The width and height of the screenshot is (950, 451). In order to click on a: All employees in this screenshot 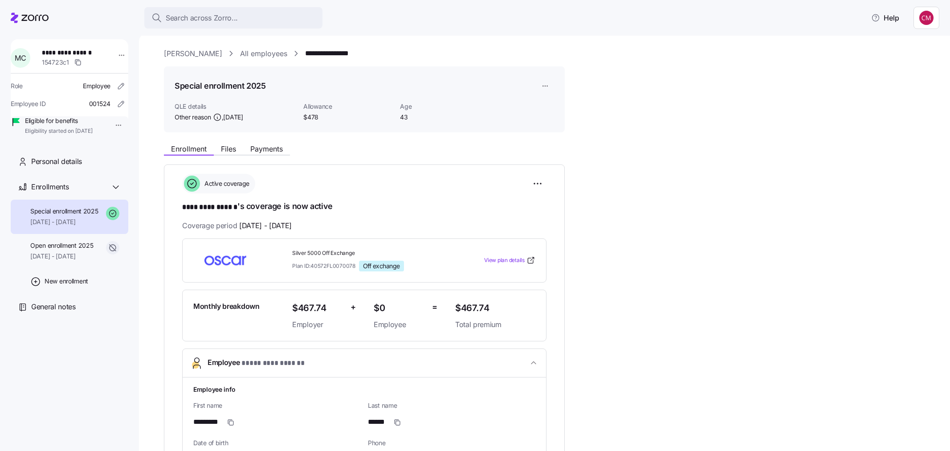, I will do `click(264, 53)`.